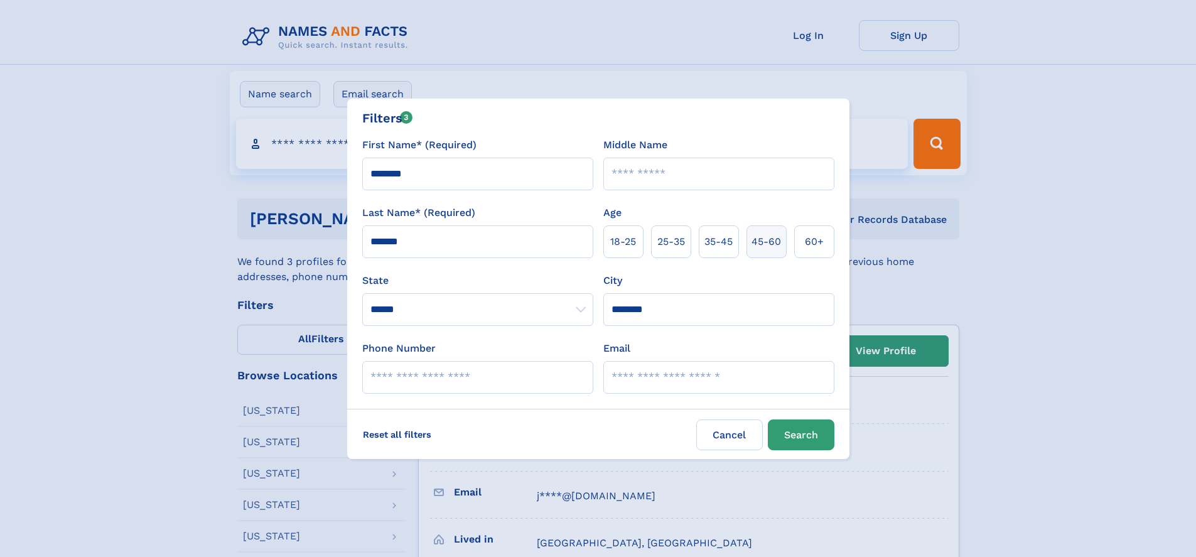 The width and height of the screenshot is (1196, 557). I want to click on div: Filters, so click(387, 118).